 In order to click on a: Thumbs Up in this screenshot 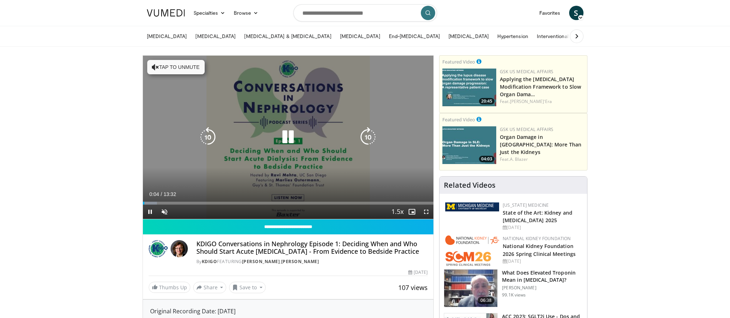, I will do `click(170, 287)`.